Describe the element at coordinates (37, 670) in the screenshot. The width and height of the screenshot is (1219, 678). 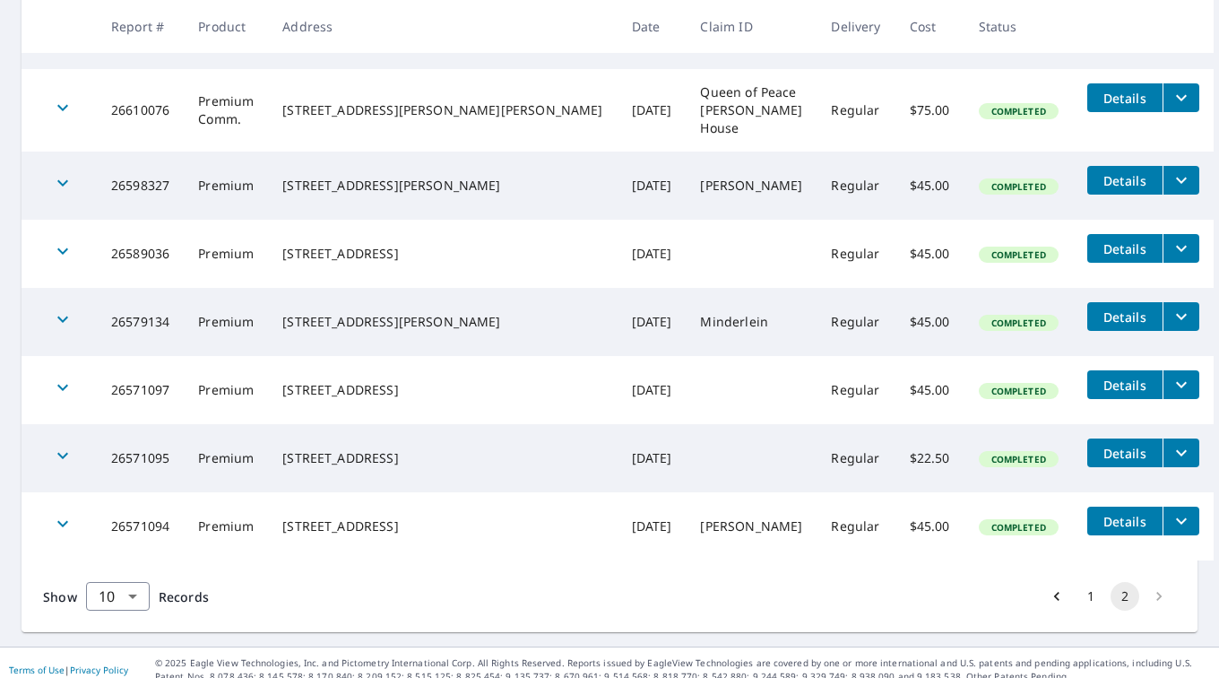
I see `a: Terms of Use` at that location.